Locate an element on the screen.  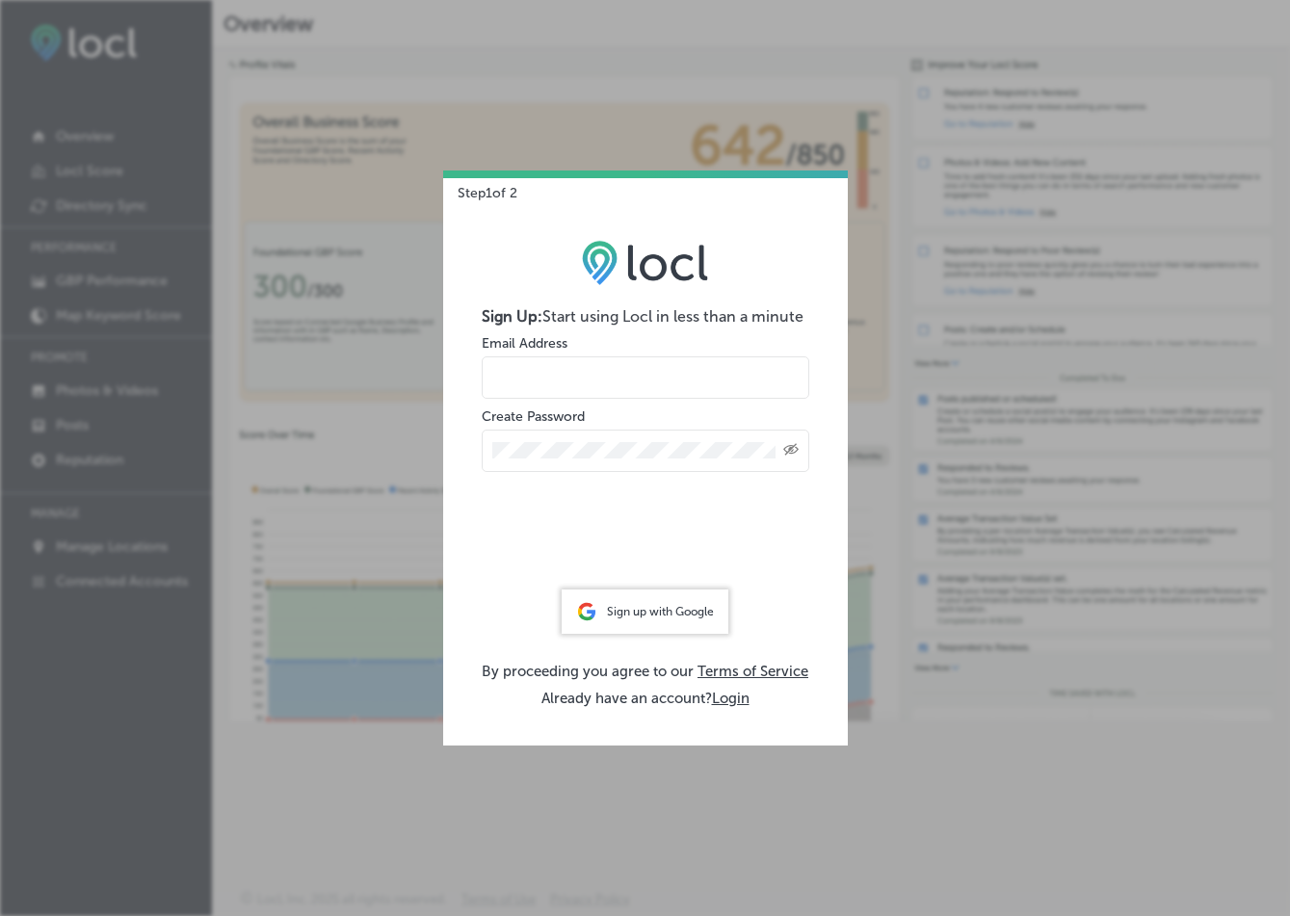
button: Login is located at coordinates (730, 698).